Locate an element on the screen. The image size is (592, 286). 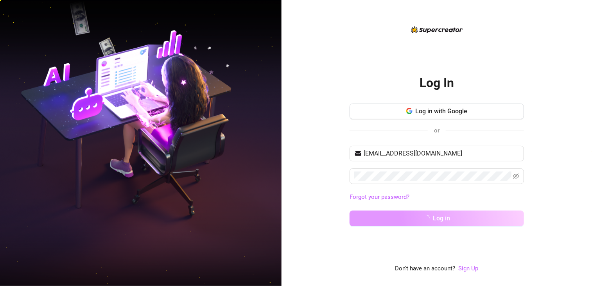
span: Log in is located at coordinates (441, 218).